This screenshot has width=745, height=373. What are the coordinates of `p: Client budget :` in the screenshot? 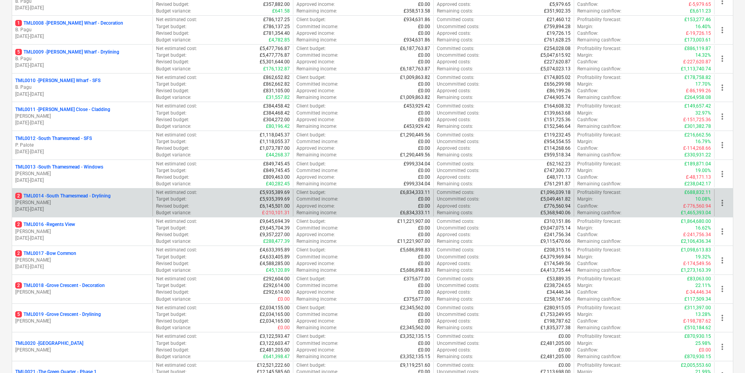 It's located at (311, 48).